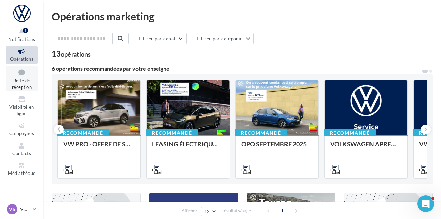 The image size is (441, 219). I want to click on div: 6 opérations recommandées par votre enseigne, so click(236, 69).